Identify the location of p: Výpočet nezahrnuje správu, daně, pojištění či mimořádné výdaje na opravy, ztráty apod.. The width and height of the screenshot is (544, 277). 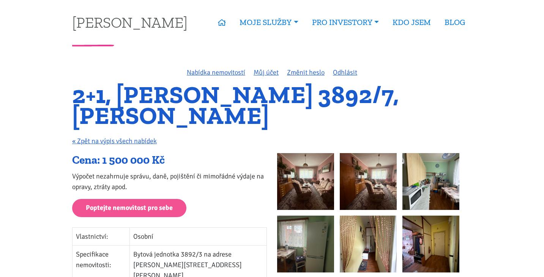
(169, 182).